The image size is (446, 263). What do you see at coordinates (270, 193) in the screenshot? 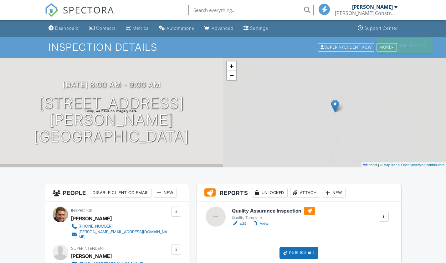
I see `div: Unlocked` at bounding box center [270, 193].